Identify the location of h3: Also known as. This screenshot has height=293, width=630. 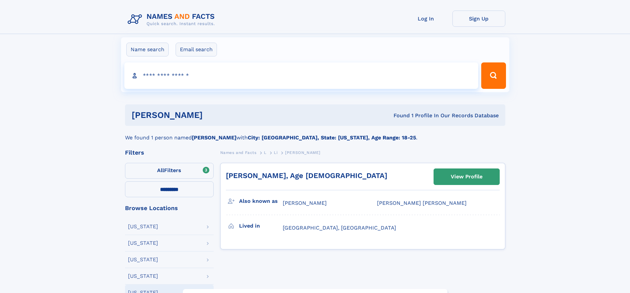
(261, 201).